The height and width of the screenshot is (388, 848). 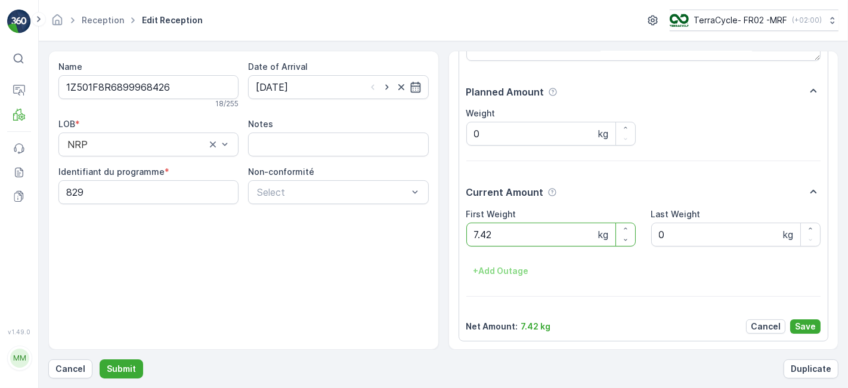 I want to click on p: Current Amount, so click(x=505, y=192).